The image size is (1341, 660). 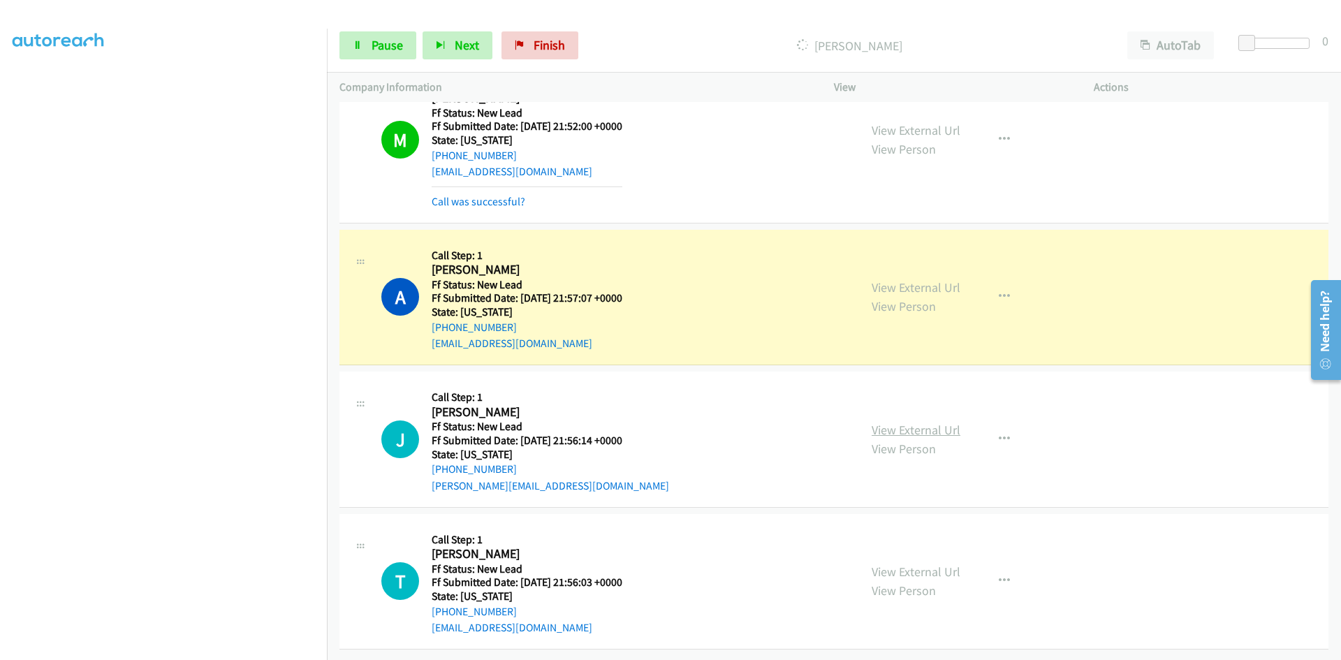 I want to click on p: View, so click(x=951, y=87).